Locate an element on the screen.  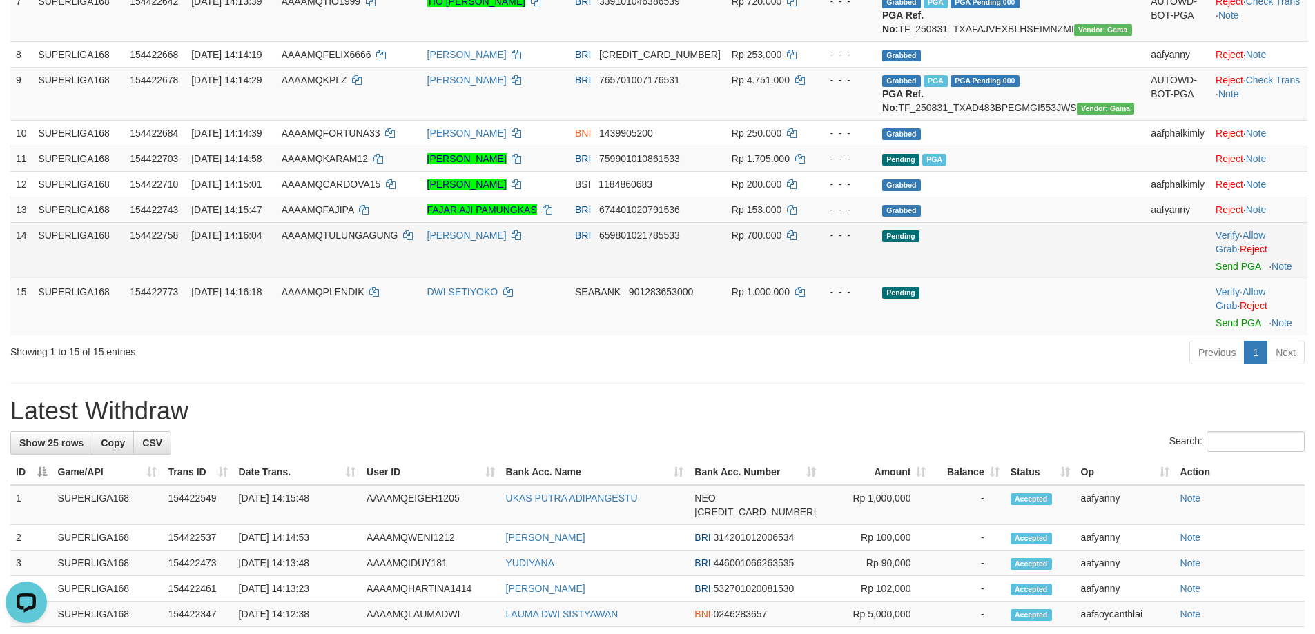
span: Copy 901283653000 to clipboard is located at coordinates (660, 292).